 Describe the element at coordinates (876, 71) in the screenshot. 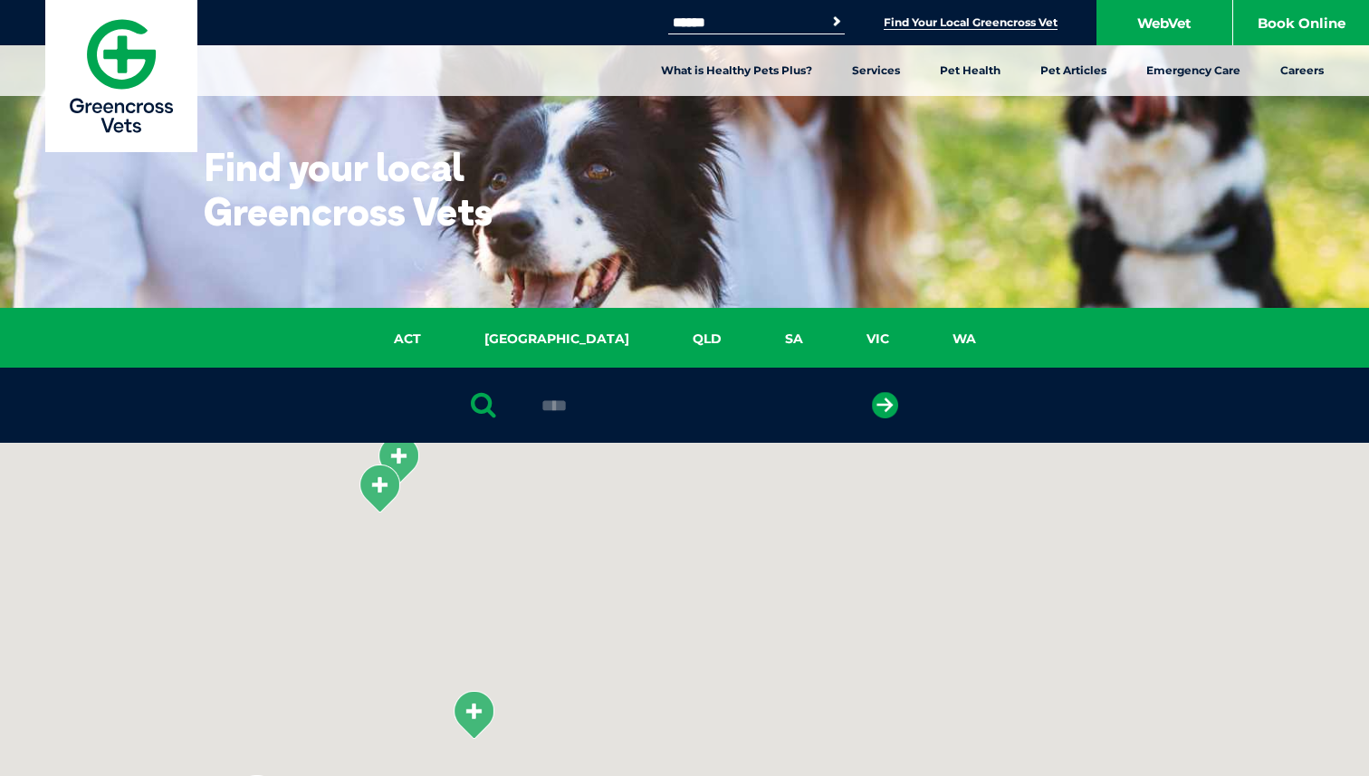

I see `a: Services` at that location.